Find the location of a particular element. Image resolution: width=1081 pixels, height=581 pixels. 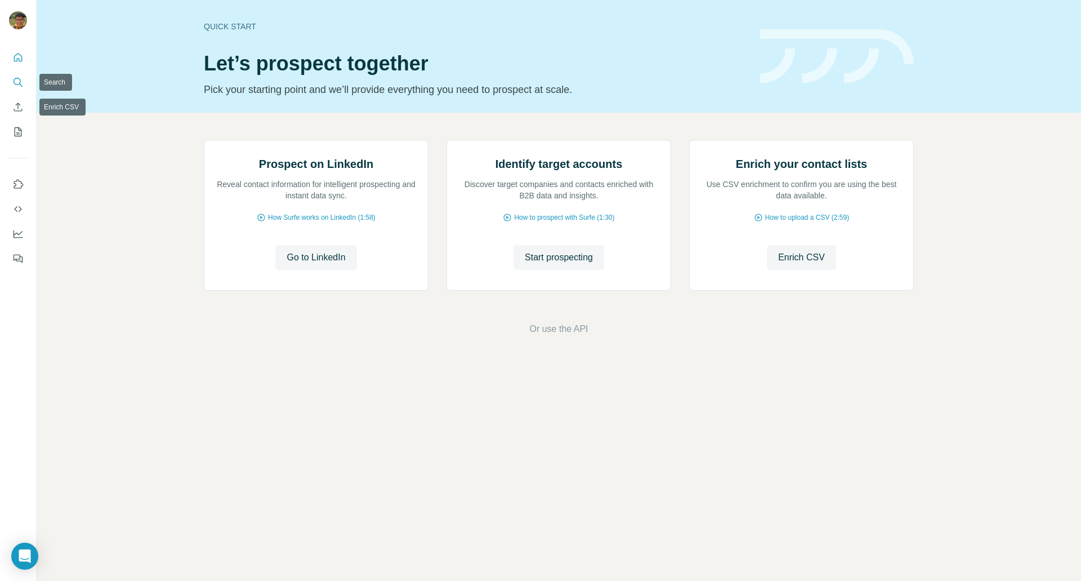

span: Start prospecting is located at coordinates (559, 257).